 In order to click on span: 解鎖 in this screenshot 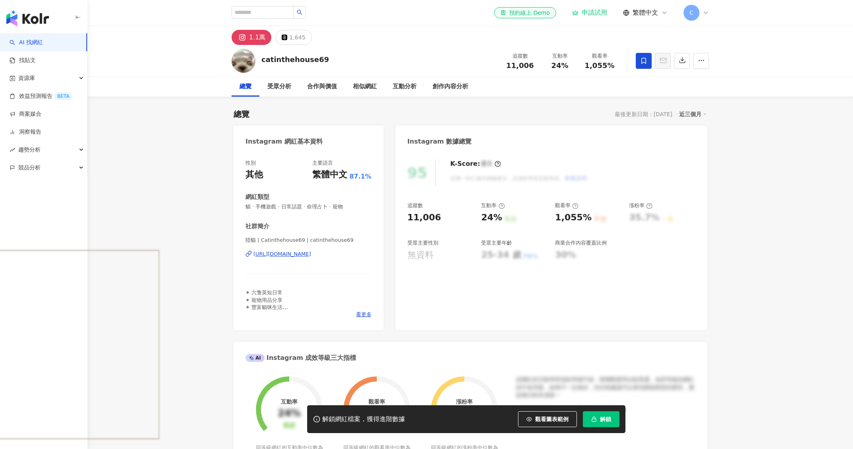, I will do `click(606, 420)`.